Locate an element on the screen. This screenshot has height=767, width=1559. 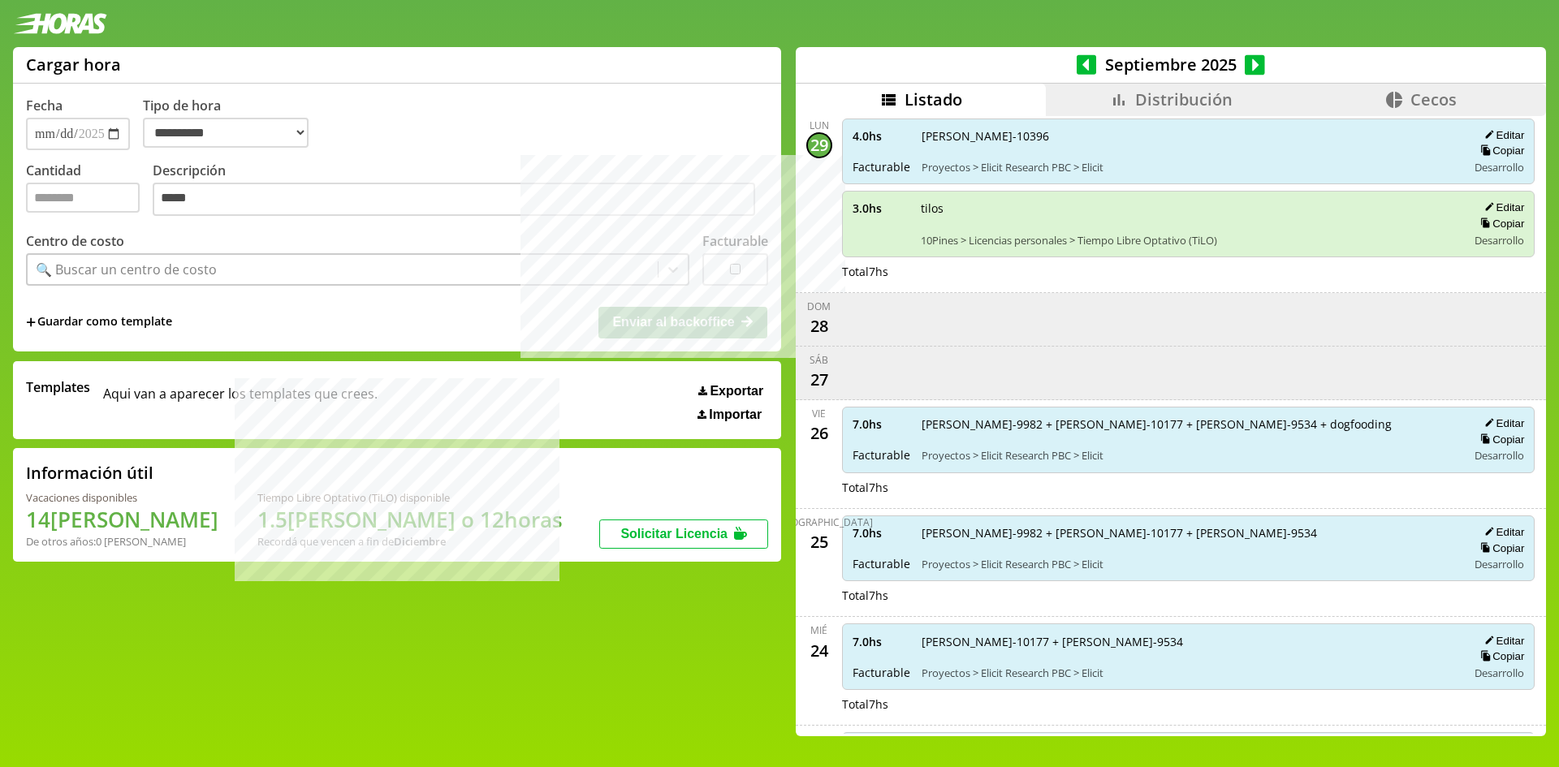
div: 28 is located at coordinates (819, 326).